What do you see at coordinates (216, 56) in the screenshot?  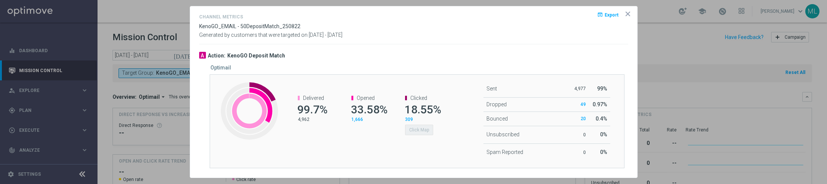 I see `h3: Action:` at bounding box center [216, 56].